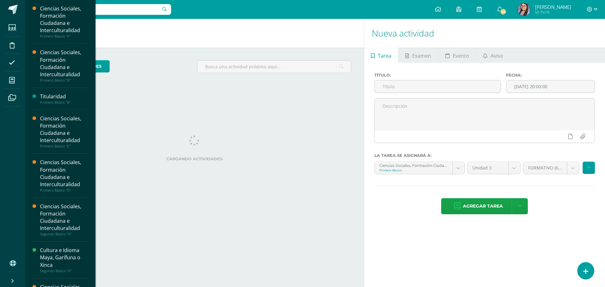  What do you see at coordinates (274, 66) in the screenshot?
I see `input: Busca una actividad próxima aquí...` at bounding box center [274, 66].